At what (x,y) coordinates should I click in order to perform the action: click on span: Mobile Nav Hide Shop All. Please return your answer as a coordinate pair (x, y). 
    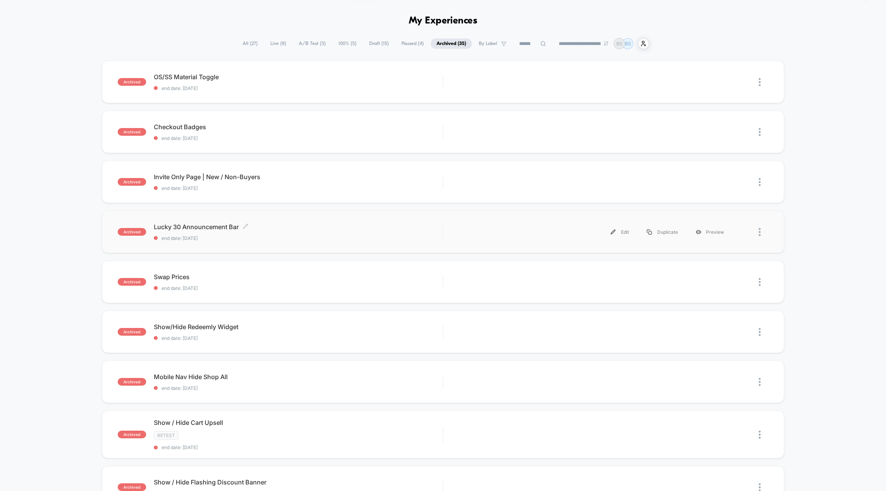
    Looking at the image, I should click on (298, 377).